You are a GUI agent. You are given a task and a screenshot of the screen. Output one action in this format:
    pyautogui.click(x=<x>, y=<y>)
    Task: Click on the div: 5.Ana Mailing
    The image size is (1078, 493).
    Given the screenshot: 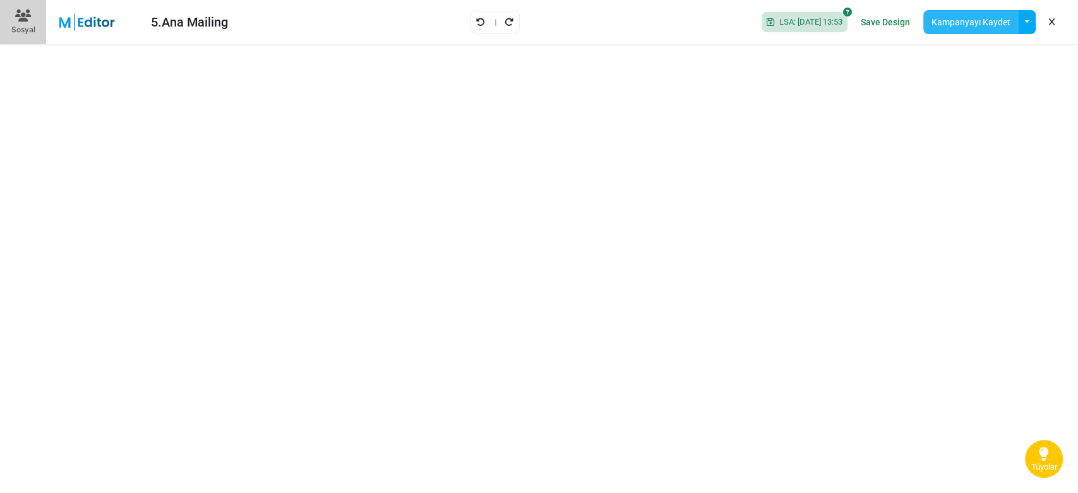 What is the action you would take?
    pyautogui.click(x=189, y=22)
    